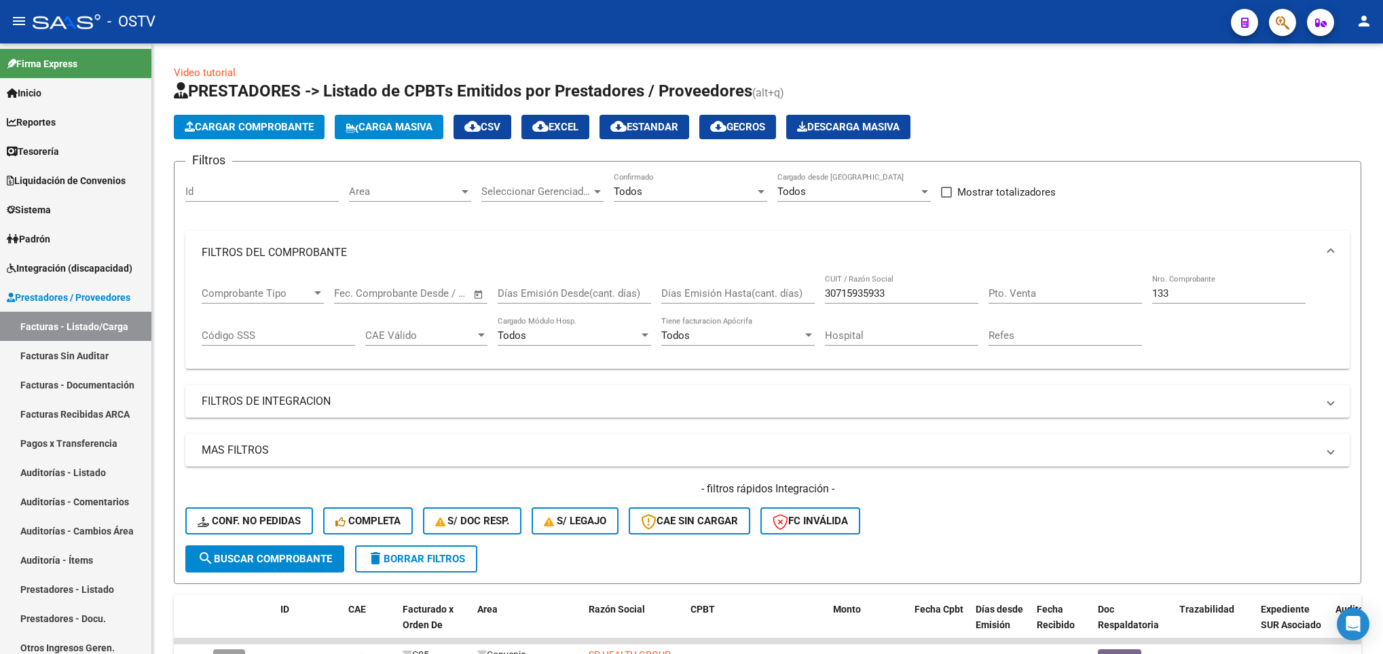 The width and height of the screenshot is (1383, 654). I want to click on mat-expansion-panel-header: MAS FILTROS, so click(767, 450).